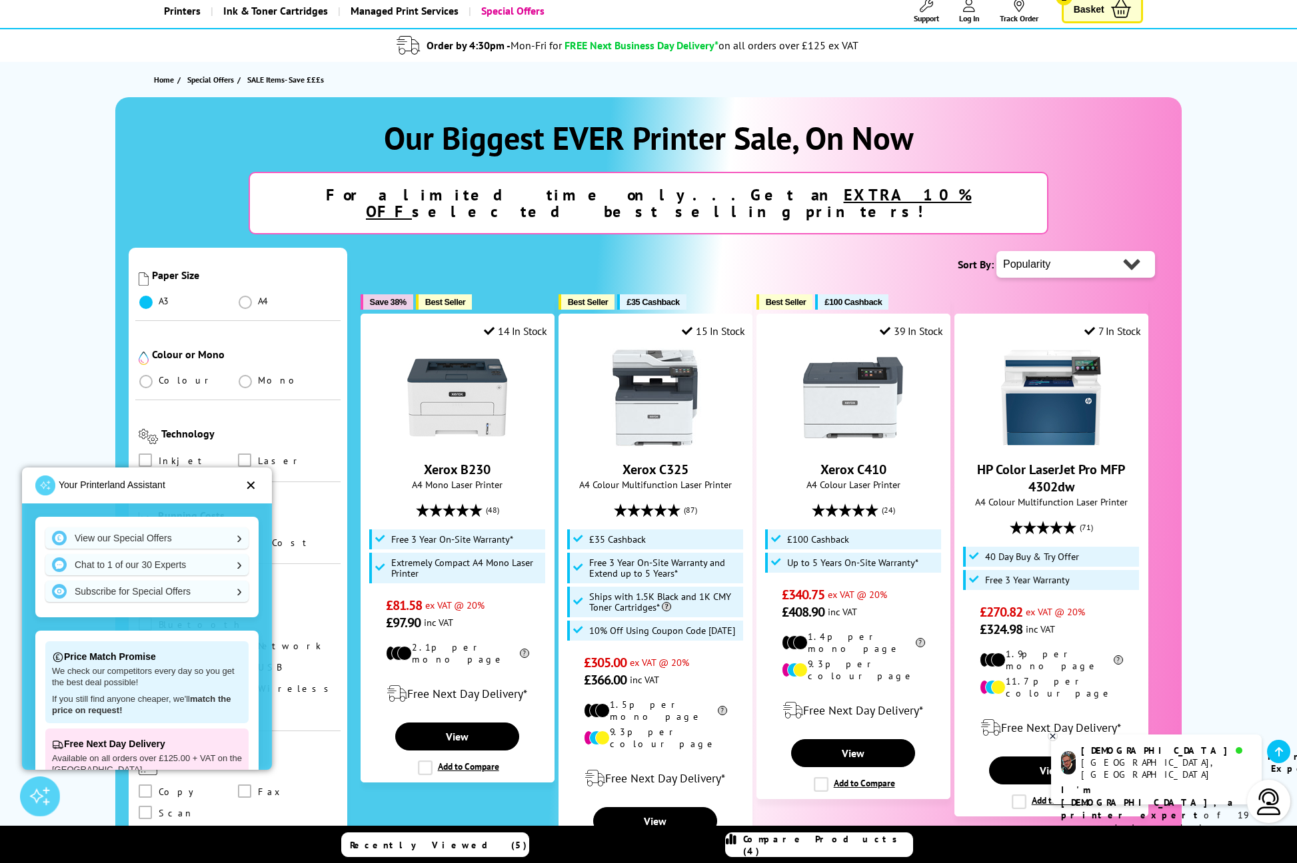 The width and height of the screenshot is (1297, 863). Describe the element at coordinates (249, 434) in the screenshot. I see `div: Technology` at that location.